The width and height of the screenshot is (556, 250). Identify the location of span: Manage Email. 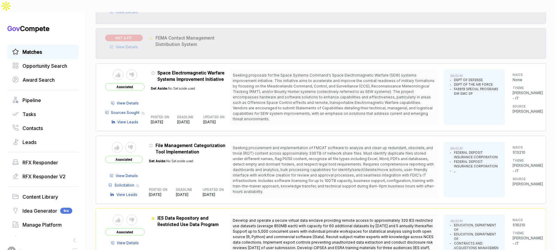
(39, 239).